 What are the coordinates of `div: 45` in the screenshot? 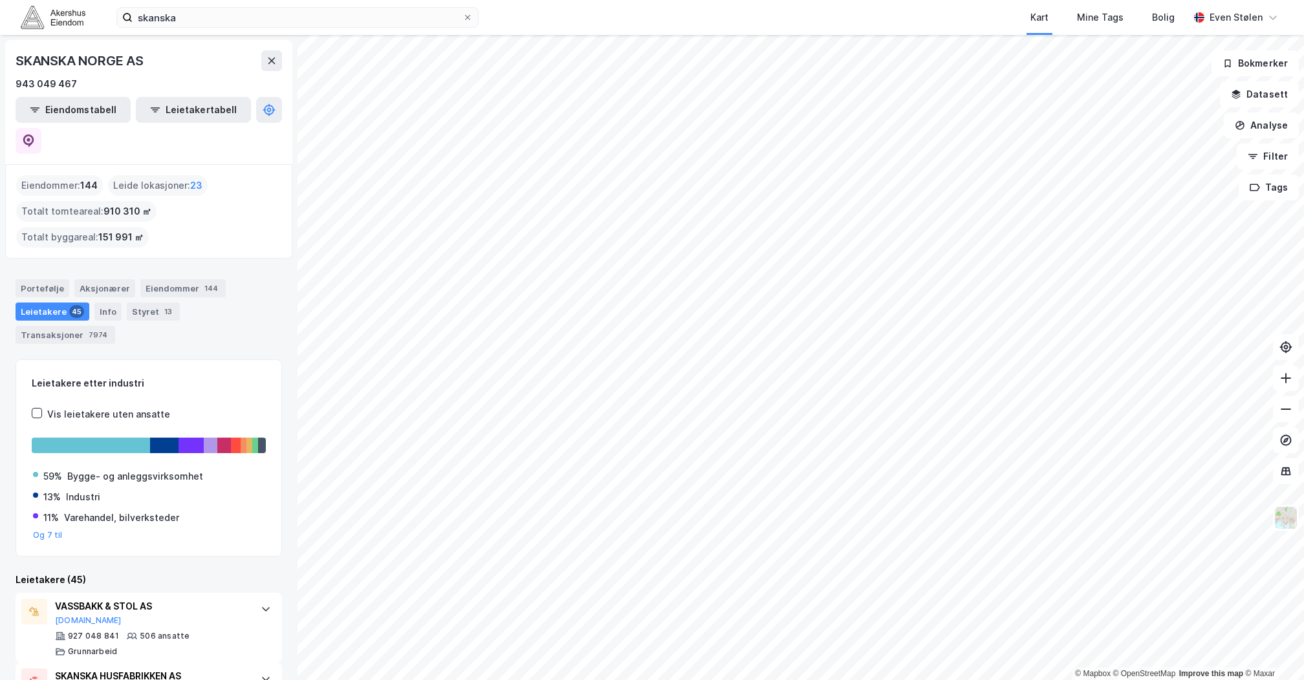 It's located at (76, 312).